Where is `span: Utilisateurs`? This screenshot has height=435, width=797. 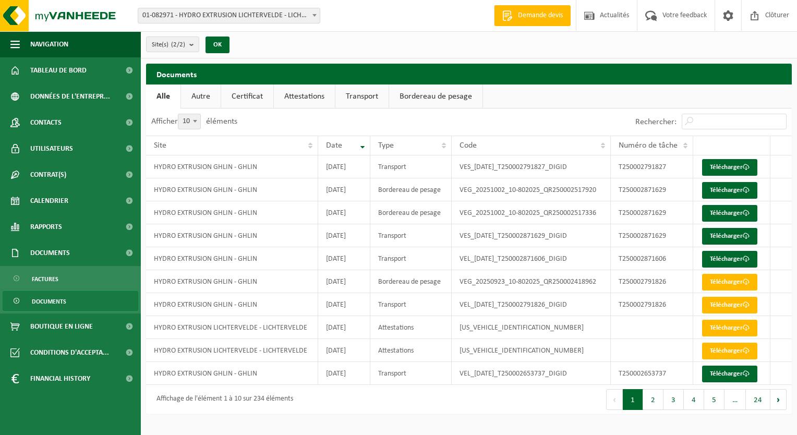
span: Utilisateurs is located at coordinates (52, 149).